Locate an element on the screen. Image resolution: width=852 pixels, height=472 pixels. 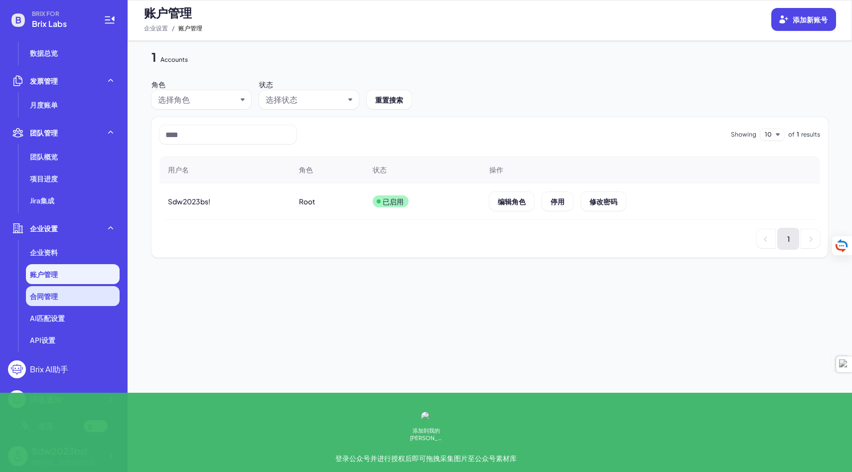
span: 团队概览 is located at coordinates (44, 156).